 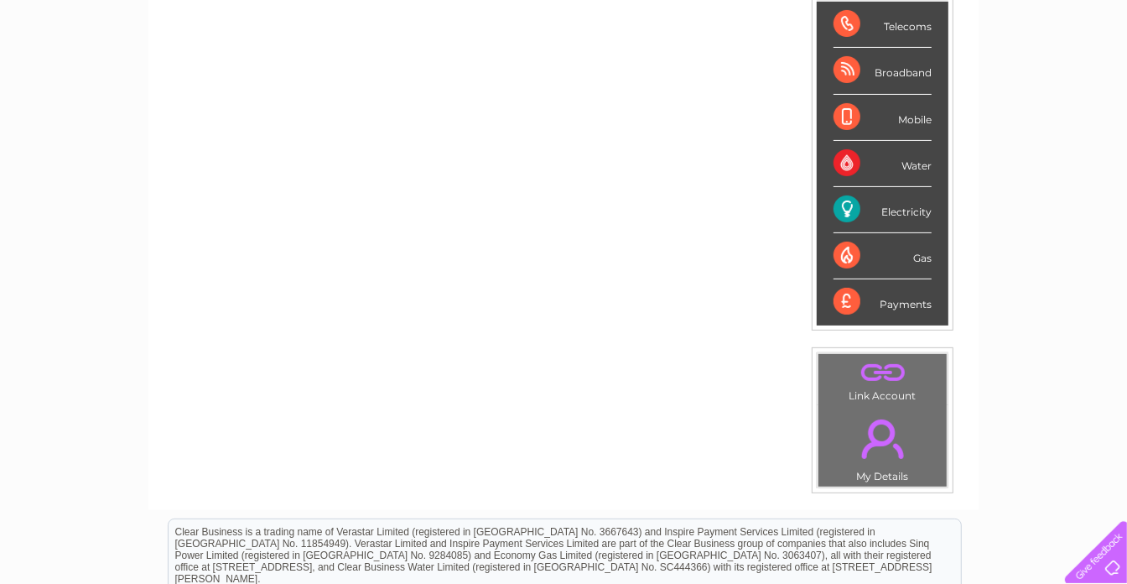 What do you see at coordinates (893, 77) in the screenshot?
I see `a: Energy` at bounding box center [893, 77].